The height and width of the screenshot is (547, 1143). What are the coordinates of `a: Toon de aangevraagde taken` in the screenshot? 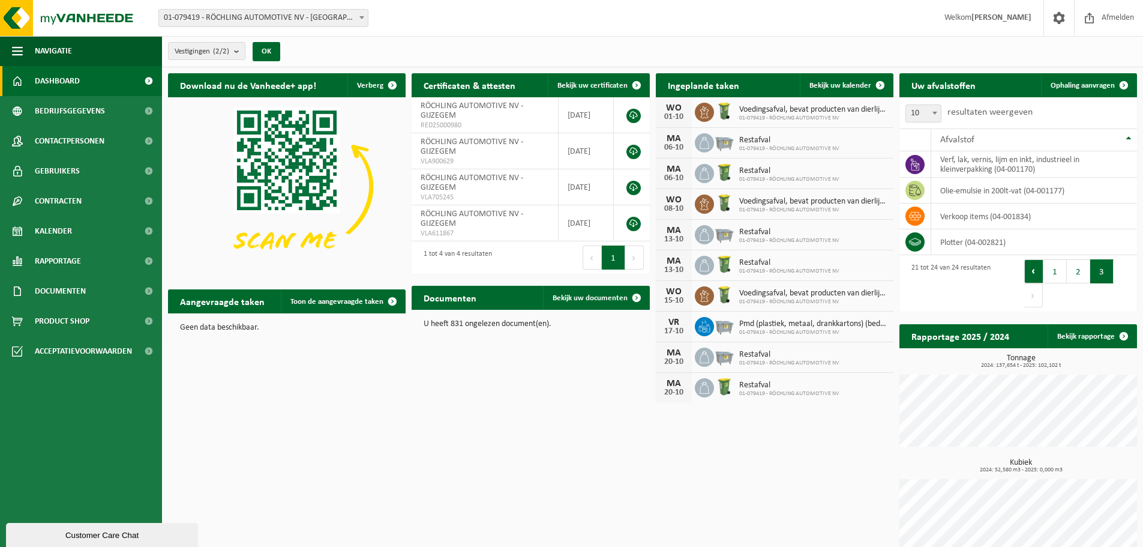 It's located at (343, 301).